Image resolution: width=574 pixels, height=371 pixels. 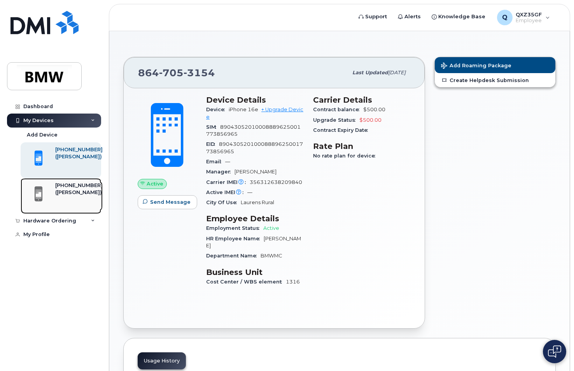 I want to click on a: + Upgrade Device, so click(x=255, y=113).